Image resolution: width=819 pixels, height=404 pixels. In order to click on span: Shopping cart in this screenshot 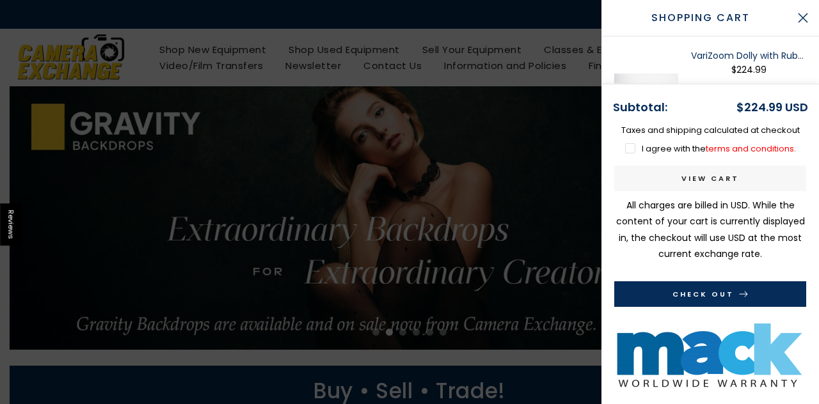, I will do `click(700, 18)`.